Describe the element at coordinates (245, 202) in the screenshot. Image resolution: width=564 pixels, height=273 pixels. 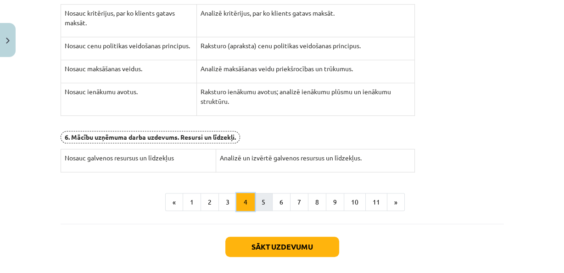
I see `button: 4` at that location.